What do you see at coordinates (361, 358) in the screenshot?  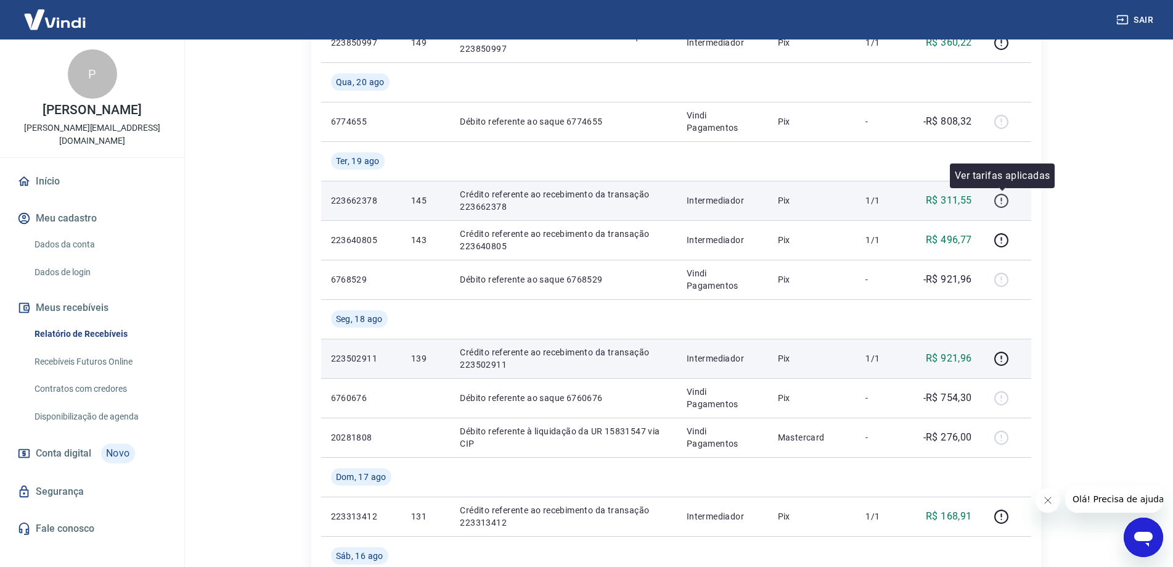 I see `p: 223502911` at bounding box center [361, 358].